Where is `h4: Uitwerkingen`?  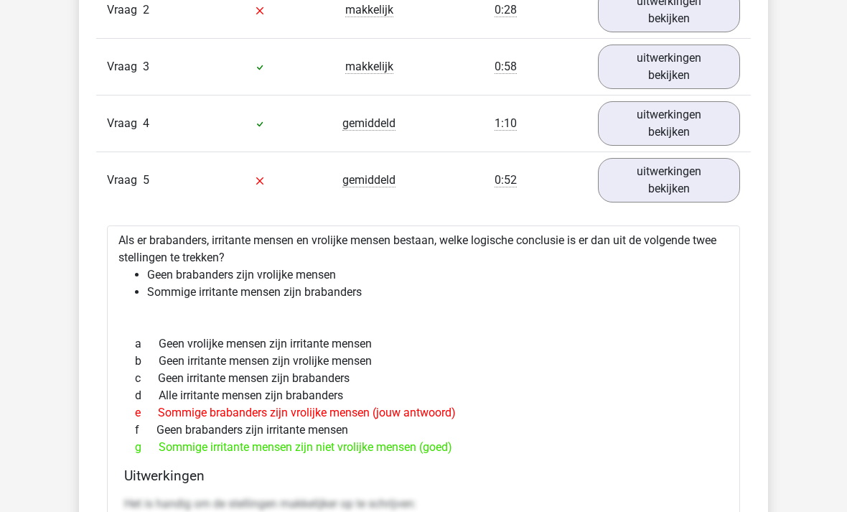 h4: Uitwerkingen is located at coordinates (423, 475).